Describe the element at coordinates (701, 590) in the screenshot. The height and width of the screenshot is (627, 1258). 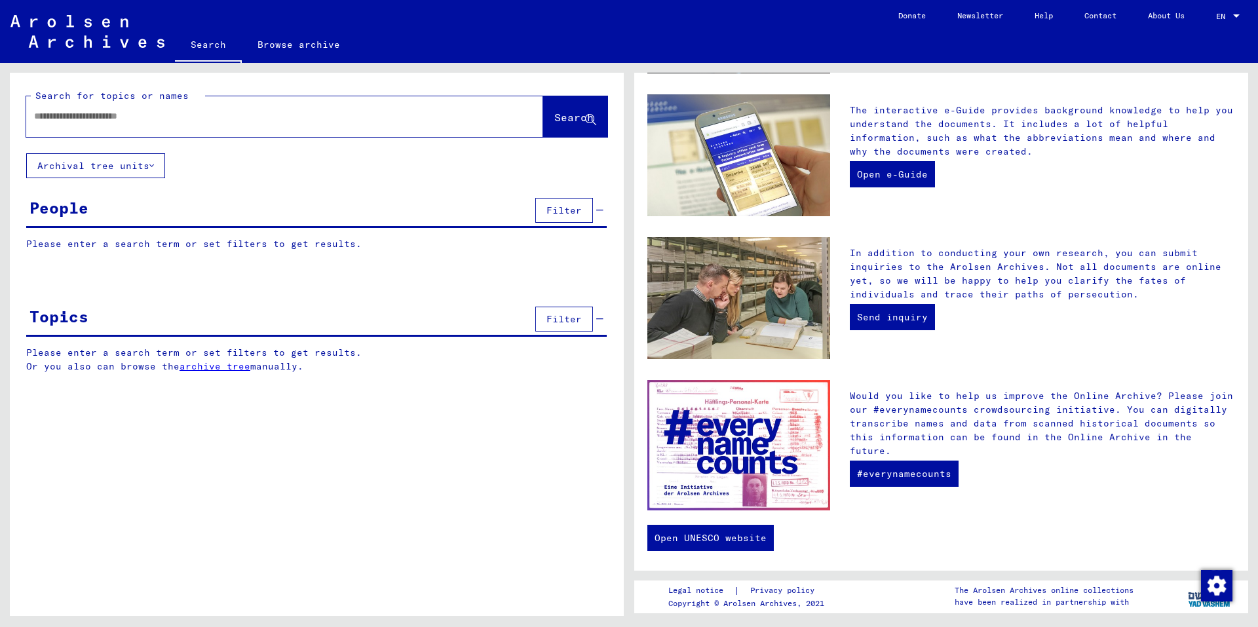
I see `a: Legal notice` at that location.